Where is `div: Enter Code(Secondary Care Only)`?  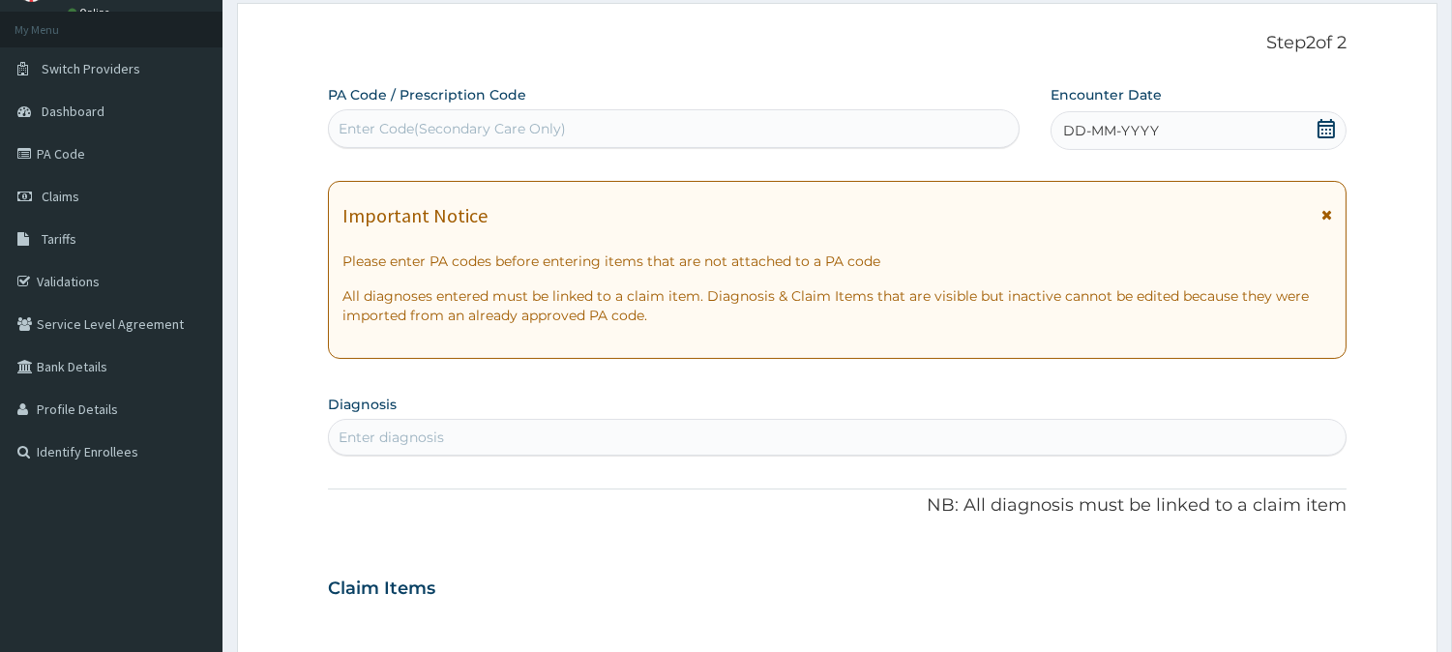 div: Enter Code(Secondary Care Only) is located at coordinates (452, 129).